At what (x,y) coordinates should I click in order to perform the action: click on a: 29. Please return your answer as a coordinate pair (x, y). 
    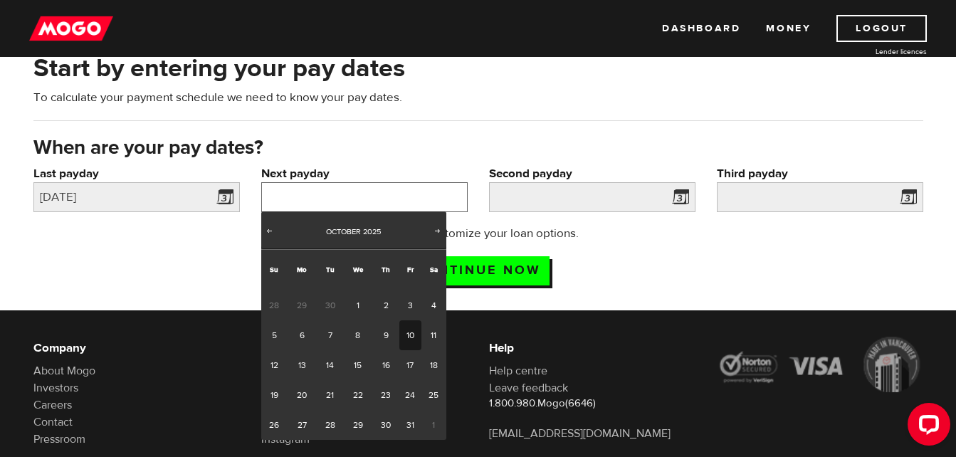
    Looking at the image, I should click on (357, 425).